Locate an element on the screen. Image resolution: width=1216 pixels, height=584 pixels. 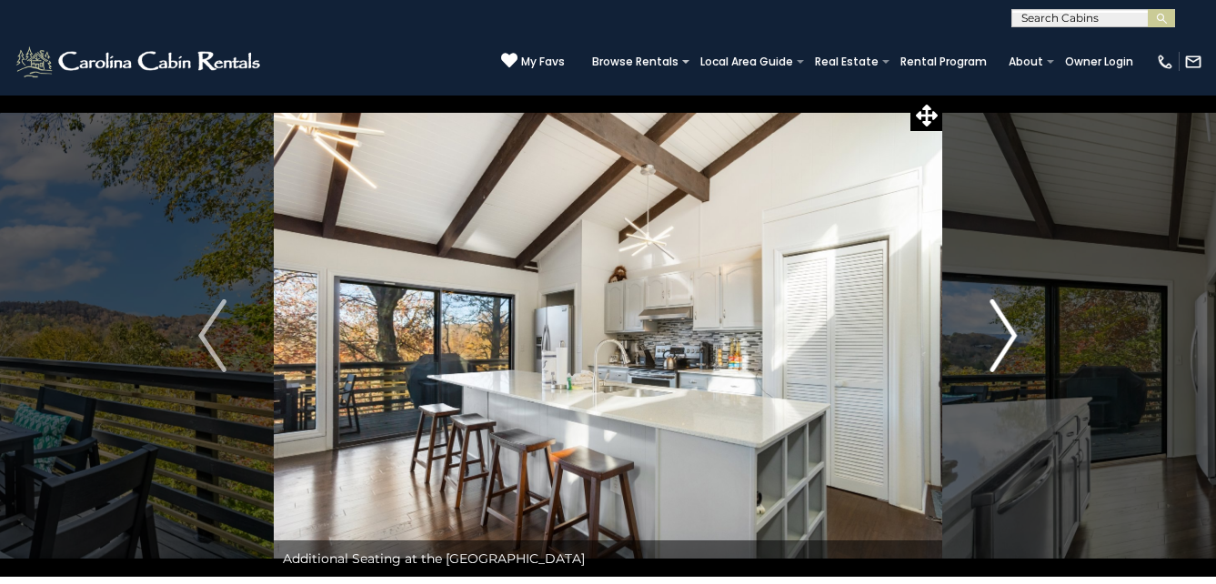
a: Browse Rentals is located at coordinates (635, 62).